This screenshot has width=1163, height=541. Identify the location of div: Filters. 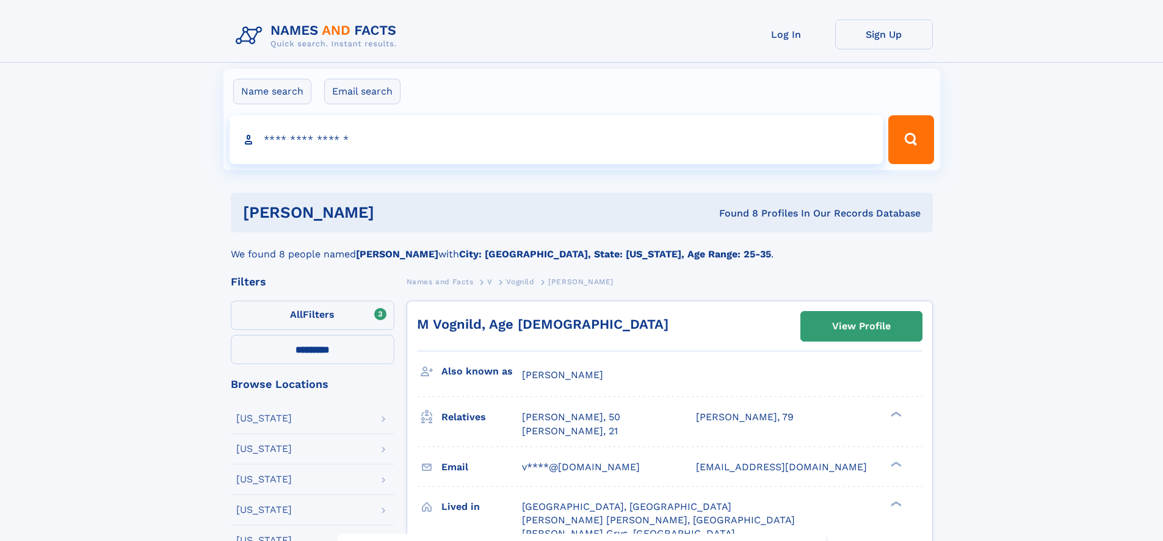
(312, 282).